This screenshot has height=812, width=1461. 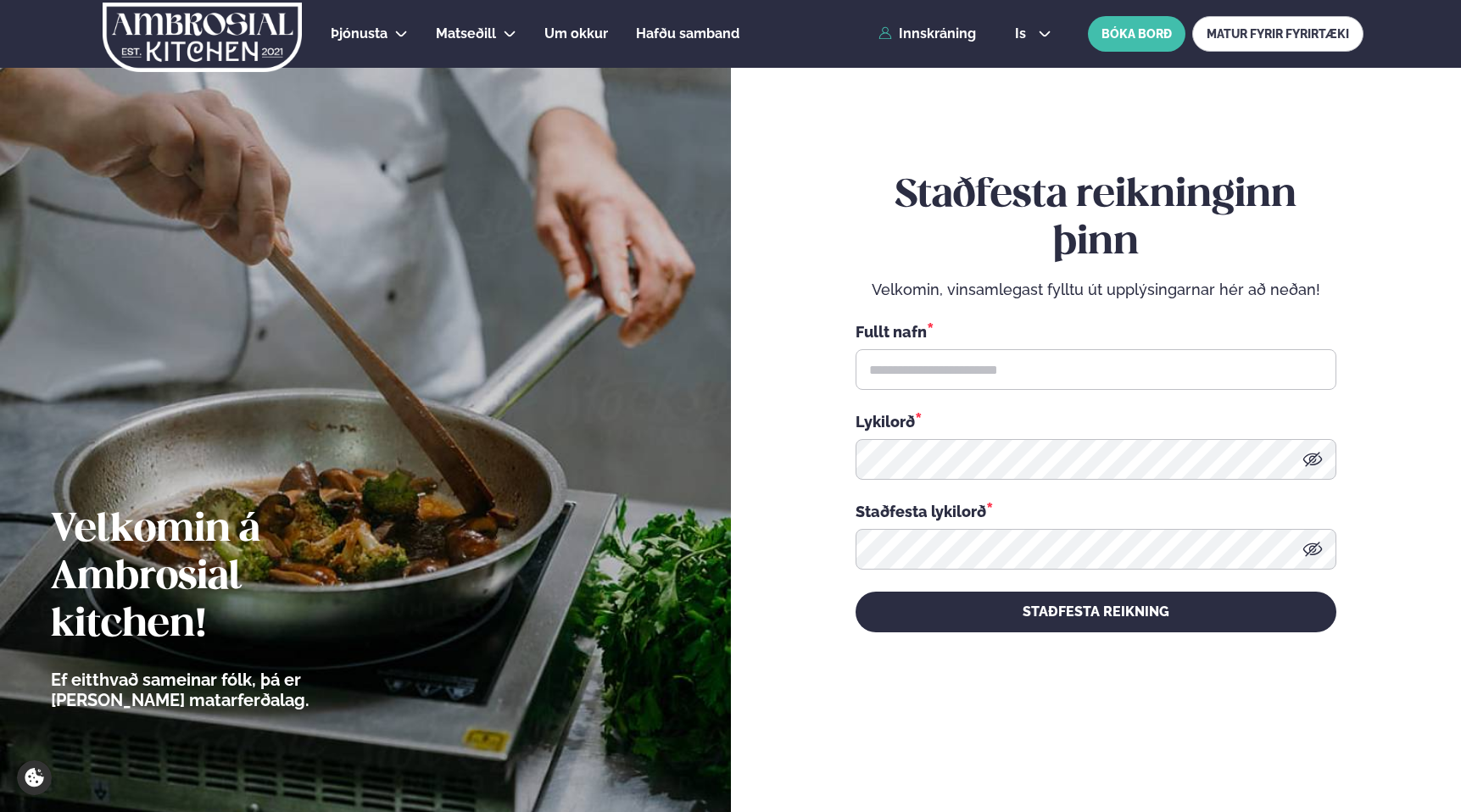 I want to click on img: logo, so click(x=202, y=37).